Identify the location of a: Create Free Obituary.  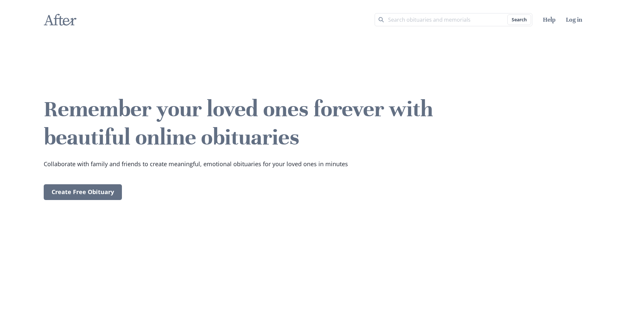
(83, 192).